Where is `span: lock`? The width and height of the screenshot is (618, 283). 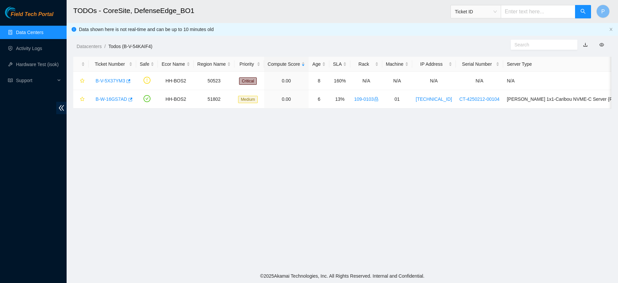 span: lock is located at coordinates (377, 99).